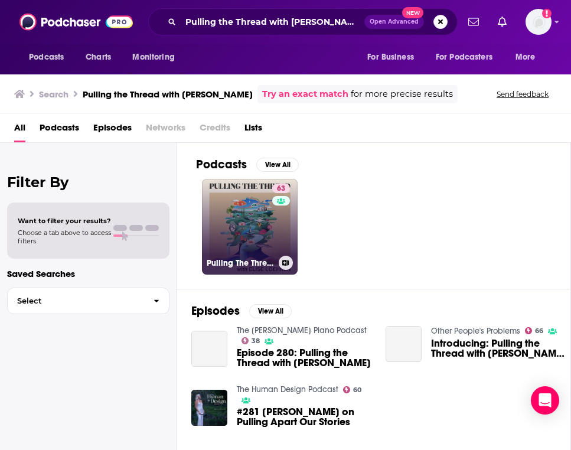 The height and width of the screenshot is (450, 571). Describe the element at coordinates (88, 182) in the screenshot. I see `h2: Filter By` at that location.